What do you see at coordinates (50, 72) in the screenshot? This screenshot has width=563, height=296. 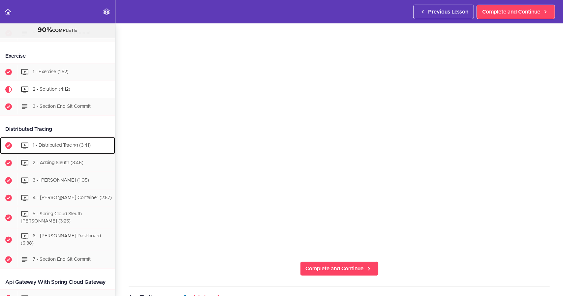 I see `span: 1 - Exercise (1:52)` at bounding box center [50, 72].